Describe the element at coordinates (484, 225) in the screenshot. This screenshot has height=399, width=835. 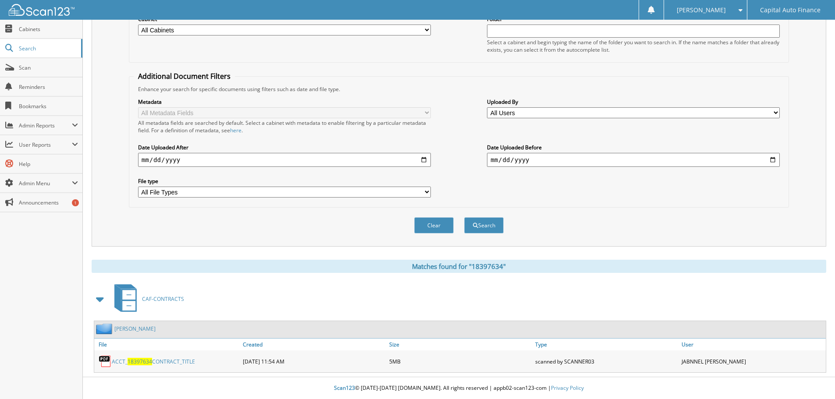
I see `button: Search` at that location.